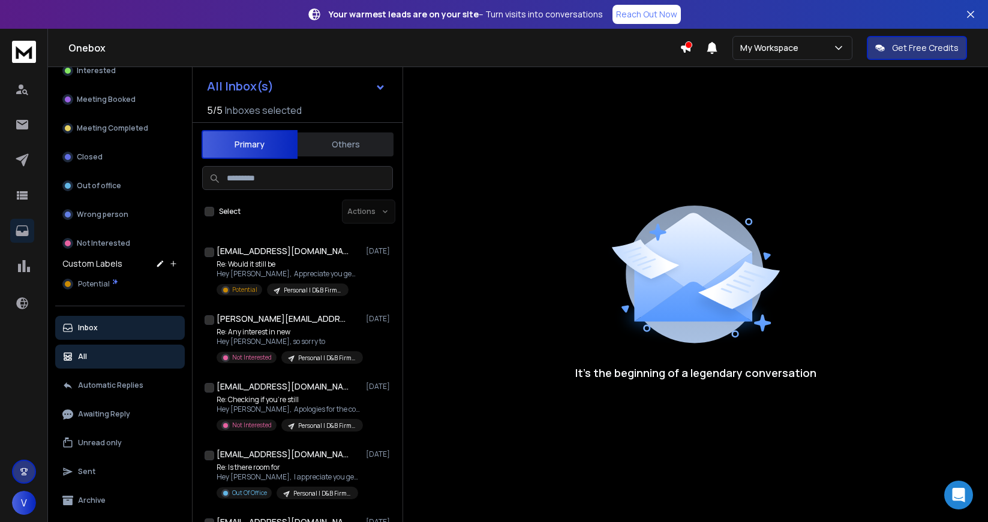  Describe the element at coordinates (96, 71) in the screenshot. I see `p: Interested` at that location.